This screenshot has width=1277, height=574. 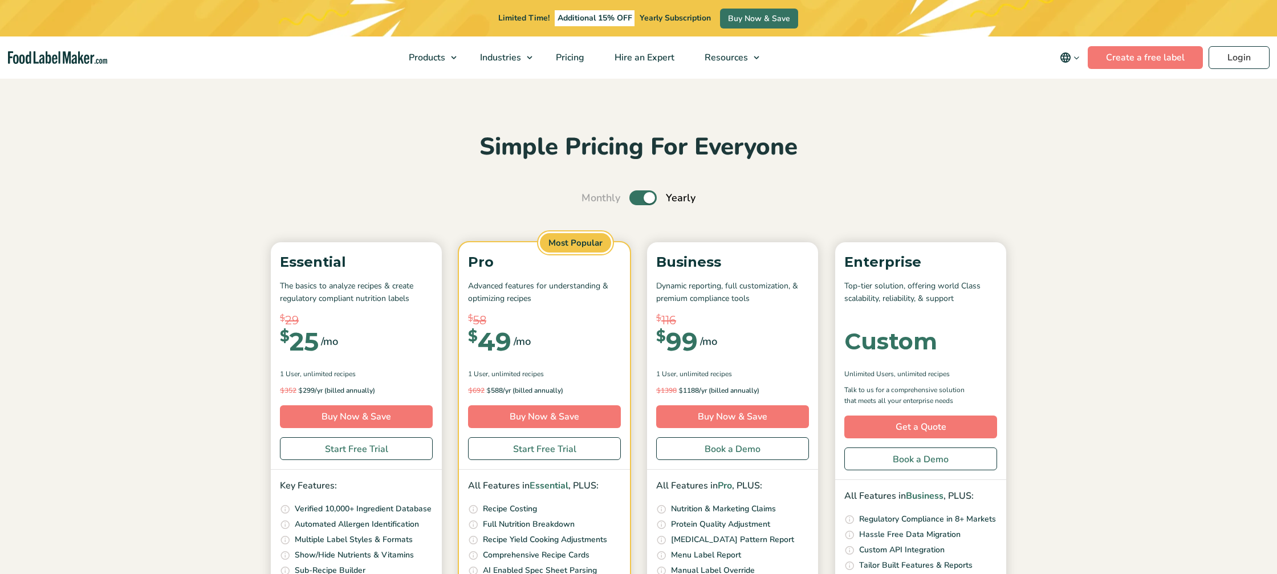 What do you see at coordinates (920, 292) in the screenshot?
I see `p: Top-tier solution, offering world Class scalability, reliability, & support` at bounding box center [920, 292].